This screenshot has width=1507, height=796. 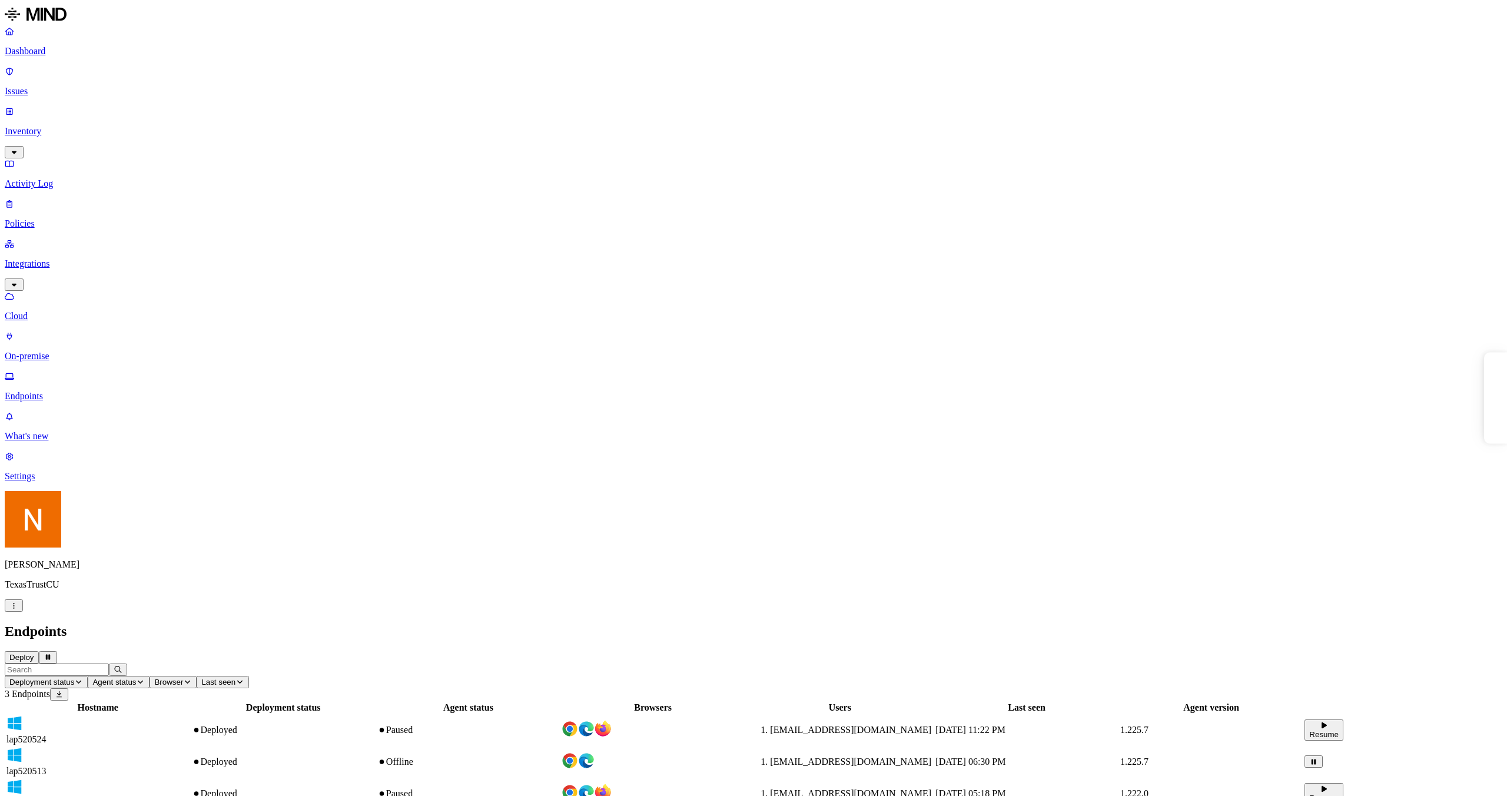 I want to click on a: Dashboard, so click(x=753, y=41).